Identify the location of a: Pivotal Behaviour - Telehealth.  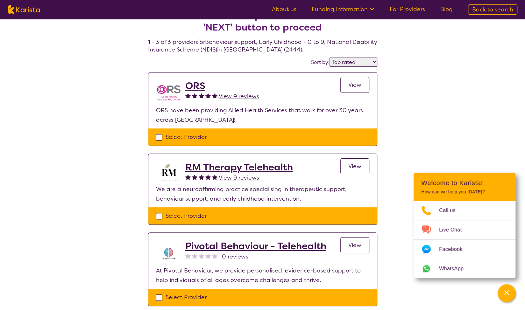
(255, 246).